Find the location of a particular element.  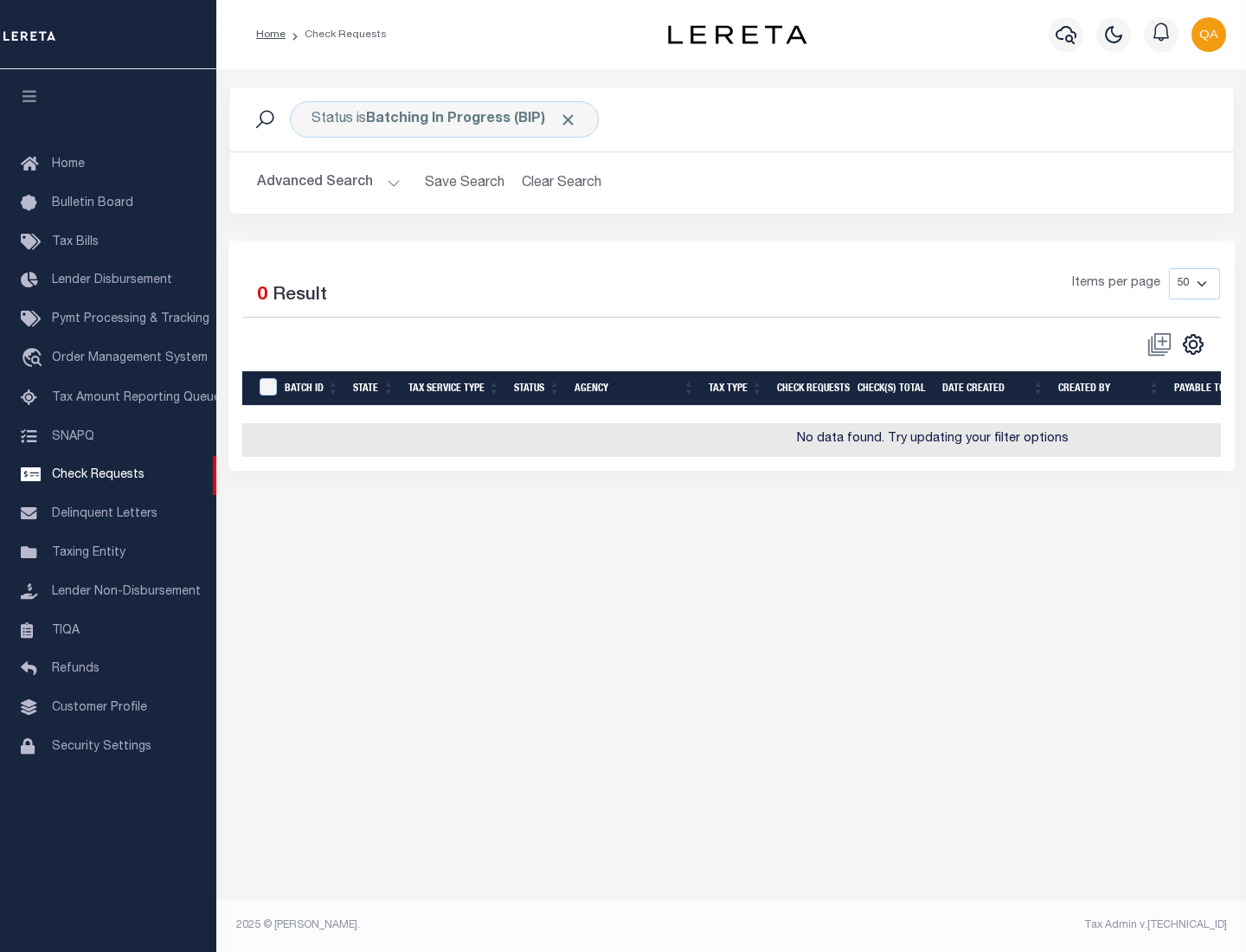

th: Batch Id: activate to sort column ascending is located at coordinates (312, 388).